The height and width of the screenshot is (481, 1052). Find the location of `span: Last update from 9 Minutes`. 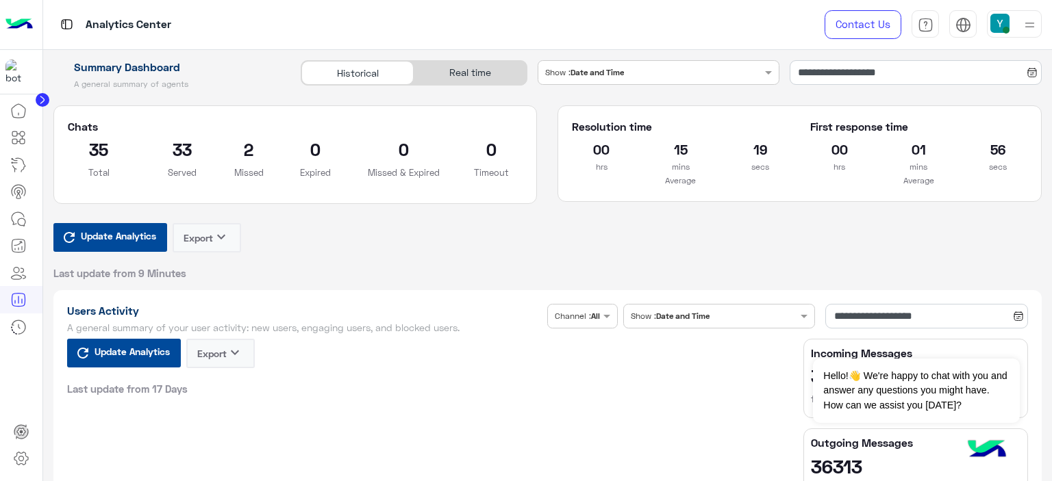

span: Last update from 9 Minutes is located at coordinates (120, 273).